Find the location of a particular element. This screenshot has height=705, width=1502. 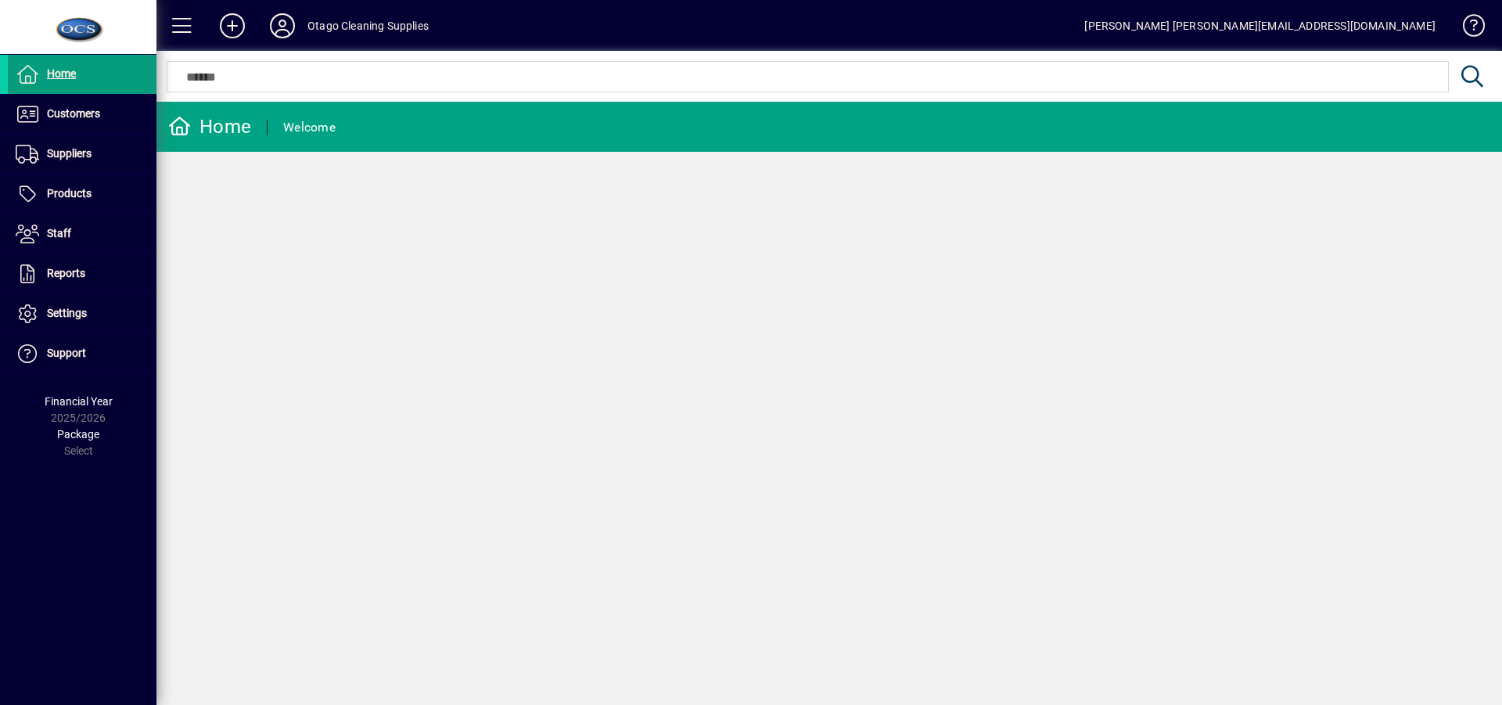

span: Support is located at coordinates (67, 353).